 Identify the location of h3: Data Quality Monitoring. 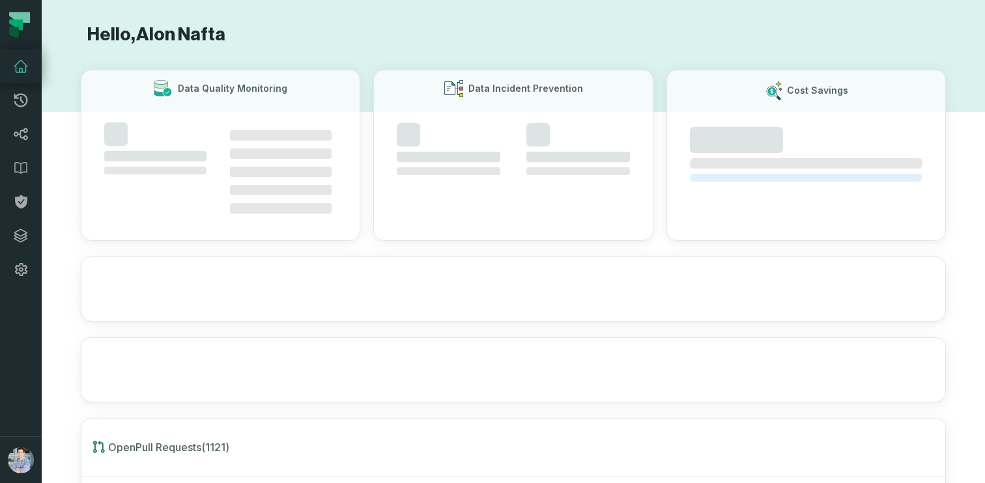
(233, 89).